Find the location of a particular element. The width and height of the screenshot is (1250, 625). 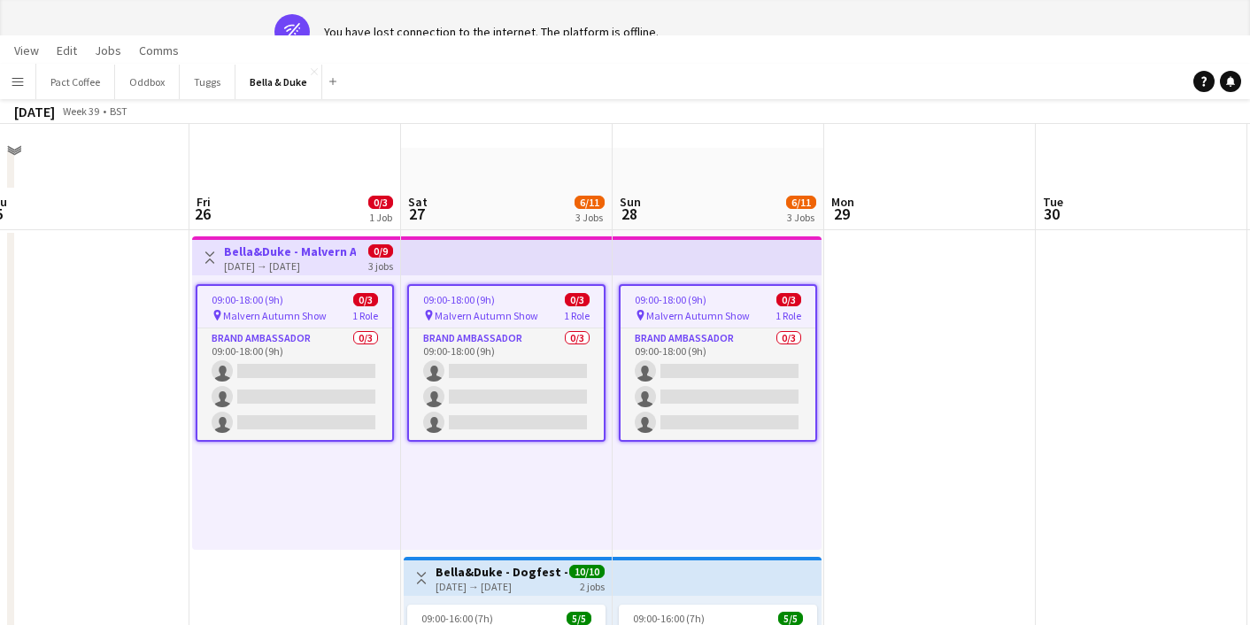

span: 30 is located at coordinates (1052, 213).